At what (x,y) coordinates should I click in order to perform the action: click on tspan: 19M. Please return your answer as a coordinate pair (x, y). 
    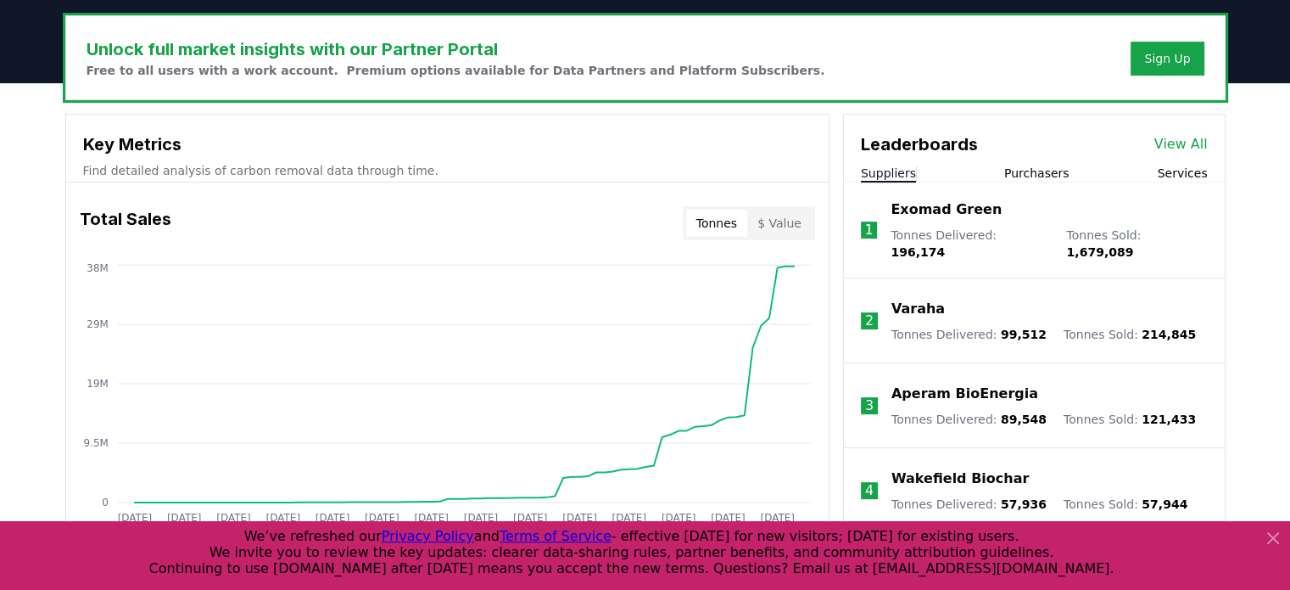
    Looking at the image, I should click on (98, 383).